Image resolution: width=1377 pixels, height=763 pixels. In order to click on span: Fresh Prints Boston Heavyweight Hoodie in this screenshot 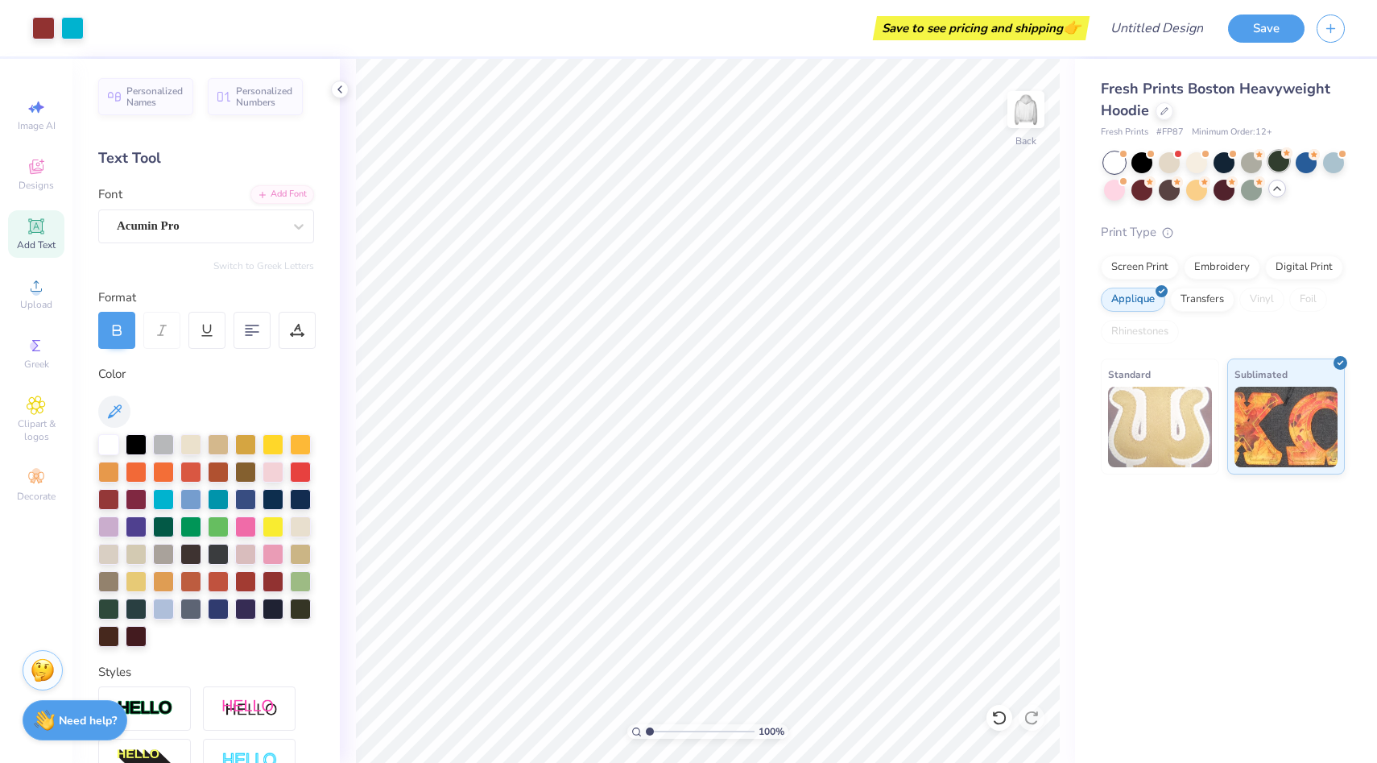, I will do `click(1215, 99)`.